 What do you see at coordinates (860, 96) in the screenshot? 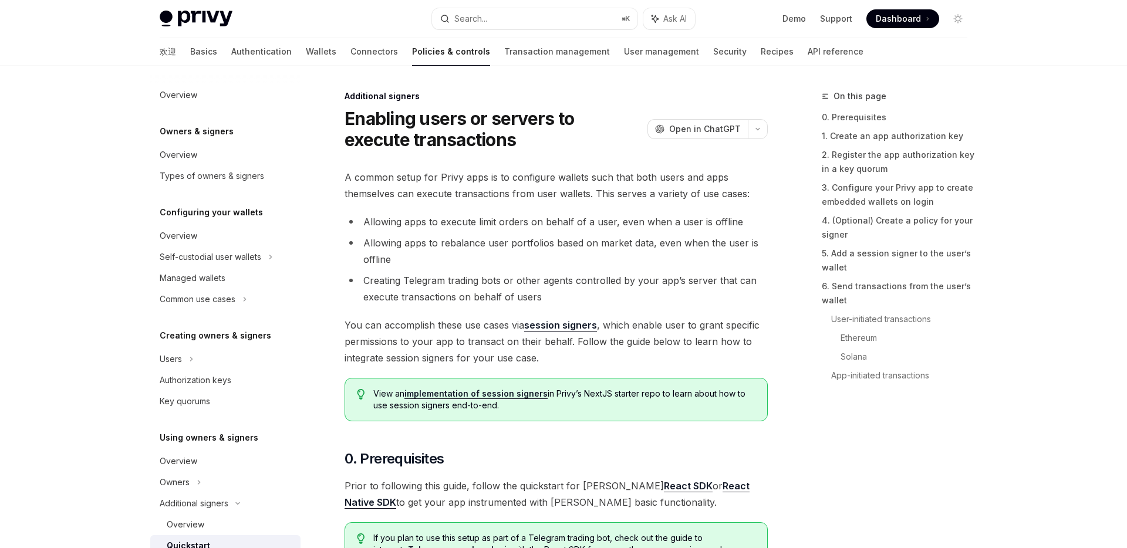
I see `span: On this page` at bounding box center [860, 96].